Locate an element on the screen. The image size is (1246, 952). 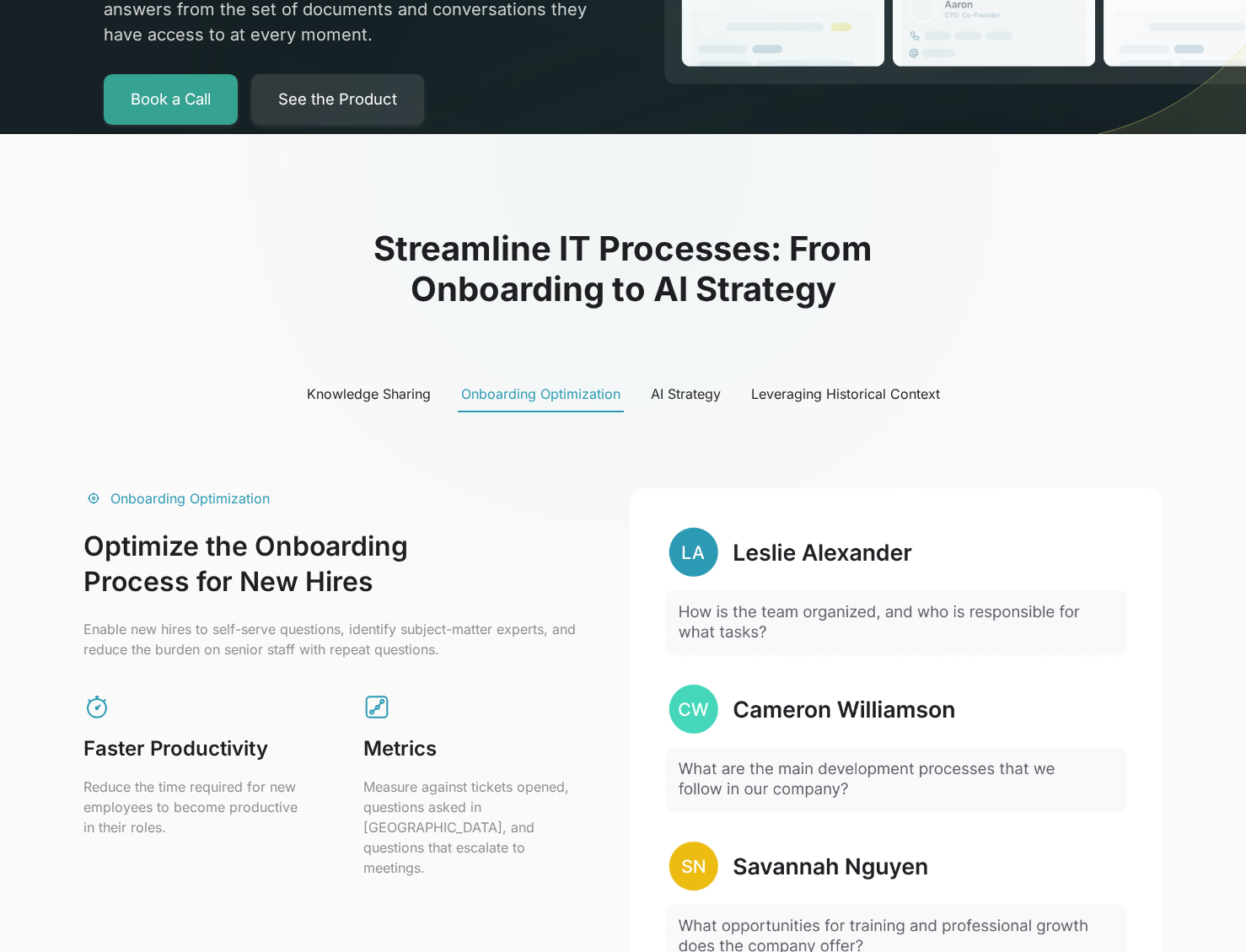
a: See the Product is located at coordinates (337, 100).